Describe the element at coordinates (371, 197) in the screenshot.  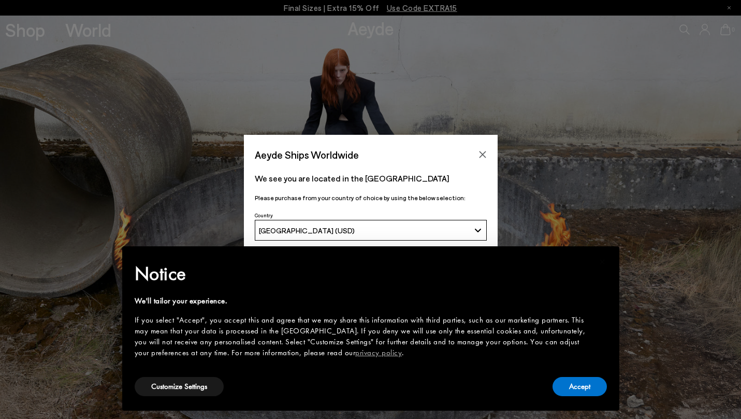
I see `p: Please purchase from your country of choice by using the below selection:` at that location.